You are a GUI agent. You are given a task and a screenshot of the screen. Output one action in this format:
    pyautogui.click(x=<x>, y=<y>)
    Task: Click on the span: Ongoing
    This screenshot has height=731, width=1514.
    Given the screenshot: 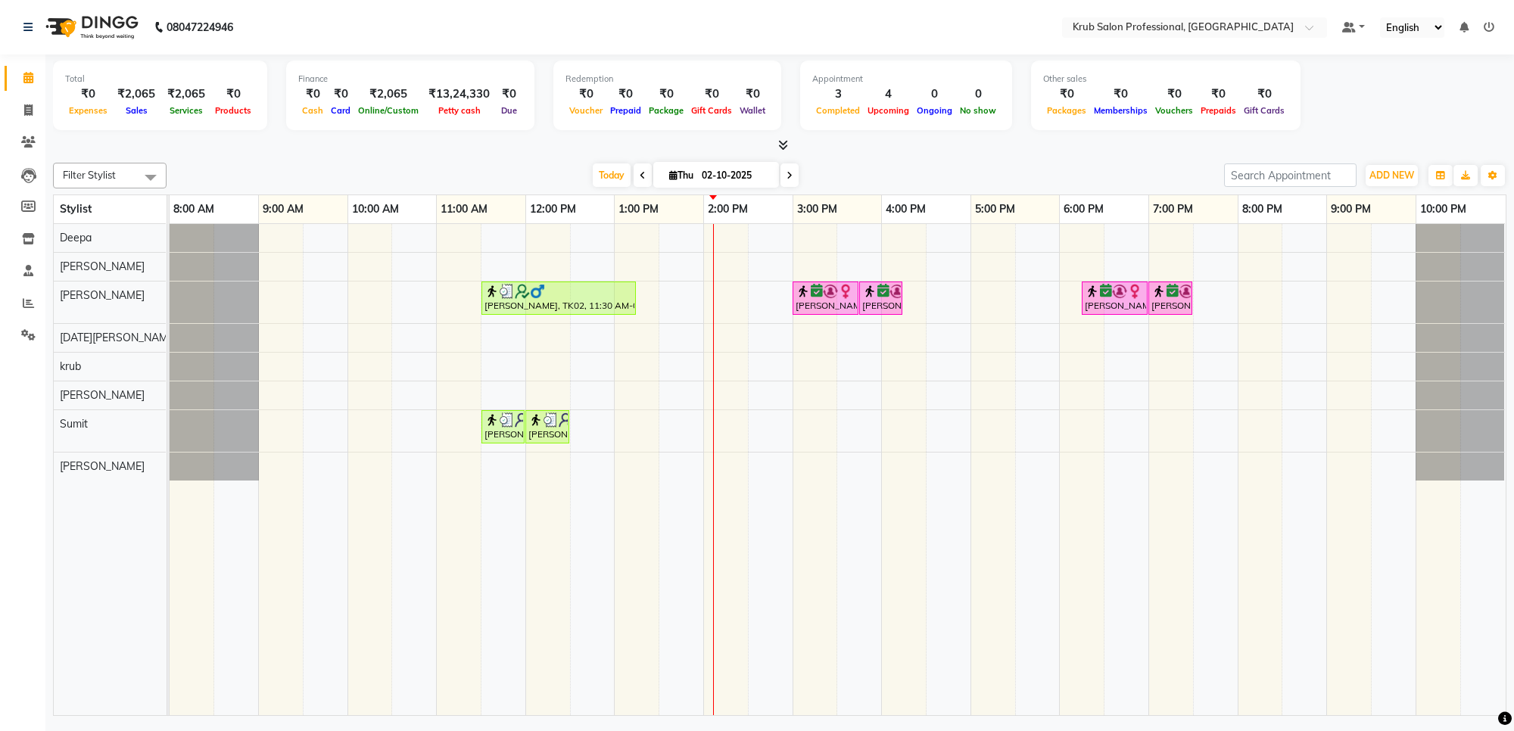 What is the action you would take?
    pyautogui.click(x=934, y=111)
    